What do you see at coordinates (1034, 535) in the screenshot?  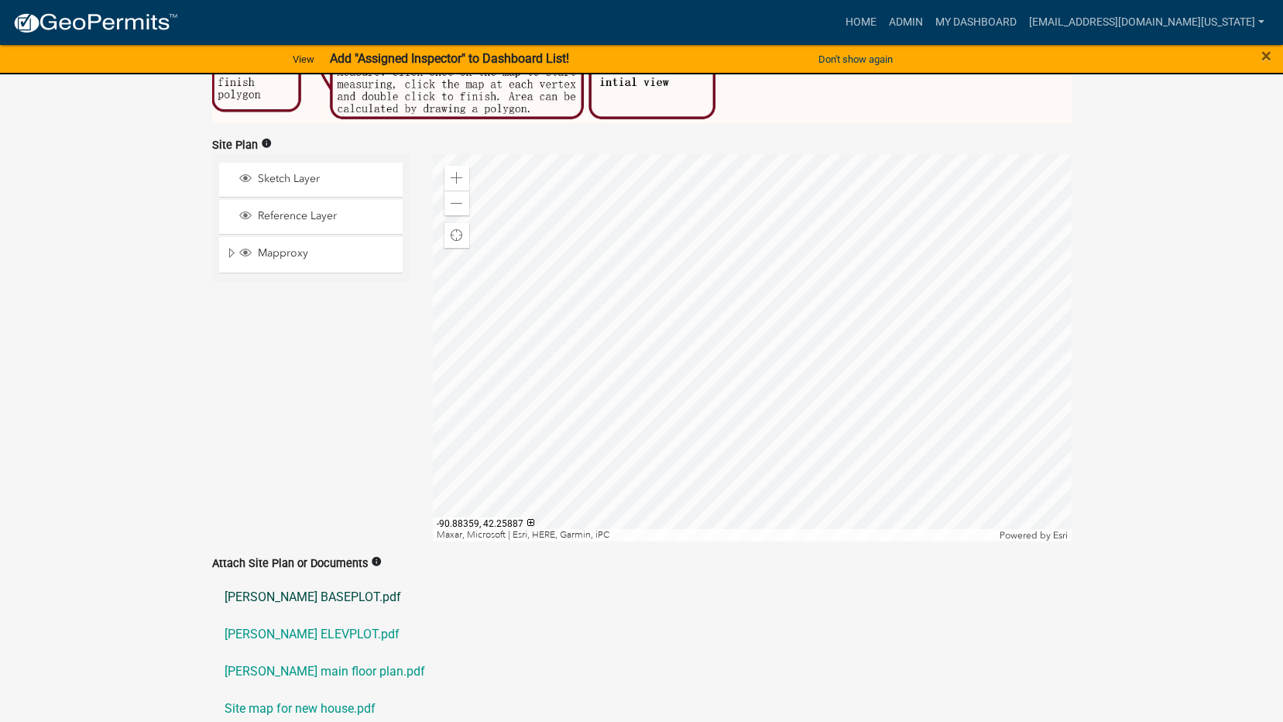 I see `div: Powered by` at bounding box center [1034, 535].